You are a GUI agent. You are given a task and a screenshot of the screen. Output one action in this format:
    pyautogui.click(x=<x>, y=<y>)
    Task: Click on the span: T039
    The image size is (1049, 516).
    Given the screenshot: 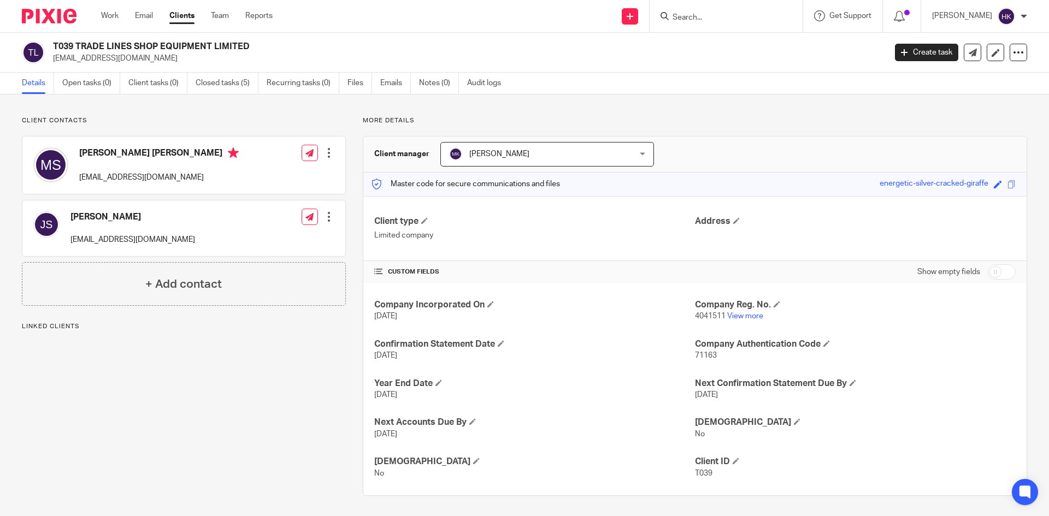 What is the action you would take?
    pyautogui.click(x=704, y=474)
    